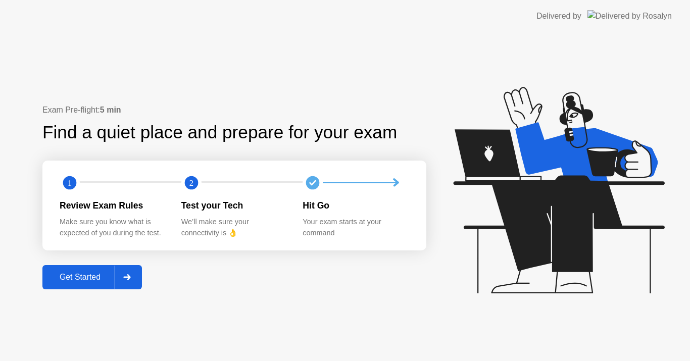 The image size is (690, 361). What do you see at coordinates (112, 227) in the screenshot?
I see `div: Make sure you know what is expected of you during the test.` at bounding box center [112, 227].